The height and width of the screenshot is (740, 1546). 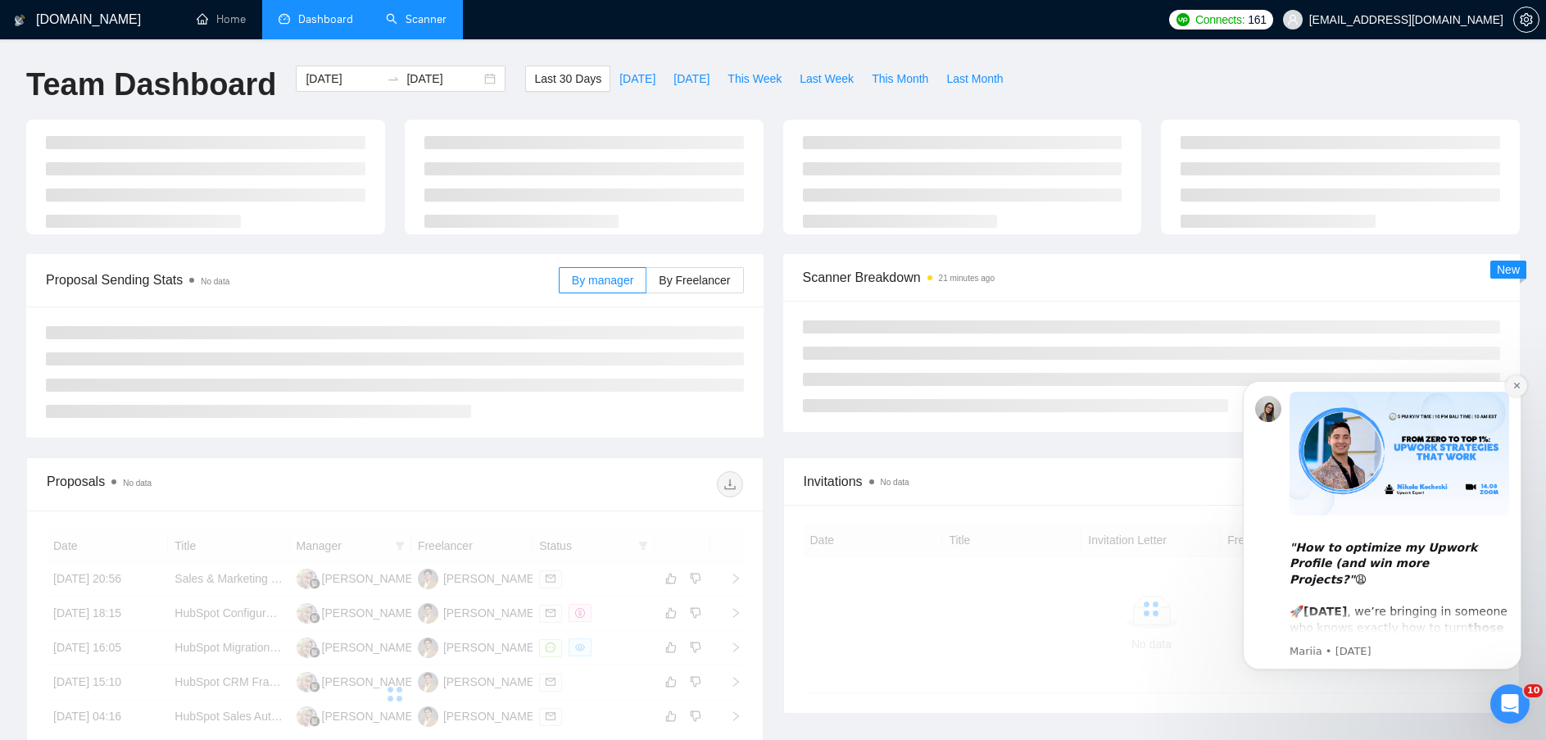 I want to click on span: Last 30 Days, so click(x=568, y=79).